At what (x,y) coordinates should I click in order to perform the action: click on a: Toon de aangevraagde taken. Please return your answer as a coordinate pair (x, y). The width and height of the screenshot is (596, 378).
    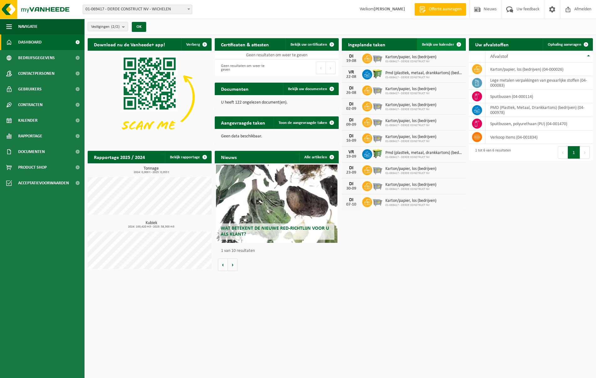
    Looking at the image, I should click on (306, 123).